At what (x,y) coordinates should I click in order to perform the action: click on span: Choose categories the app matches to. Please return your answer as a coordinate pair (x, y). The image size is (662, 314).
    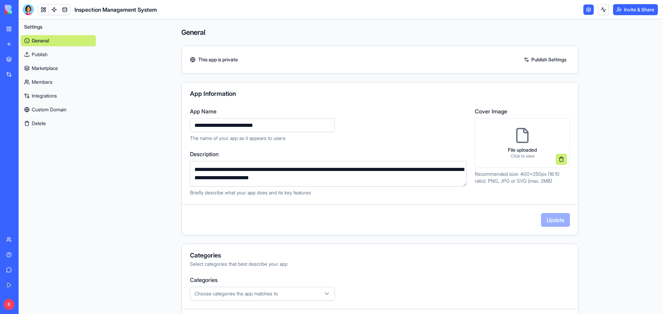
    Looking at the image, I should click on (236, 294).